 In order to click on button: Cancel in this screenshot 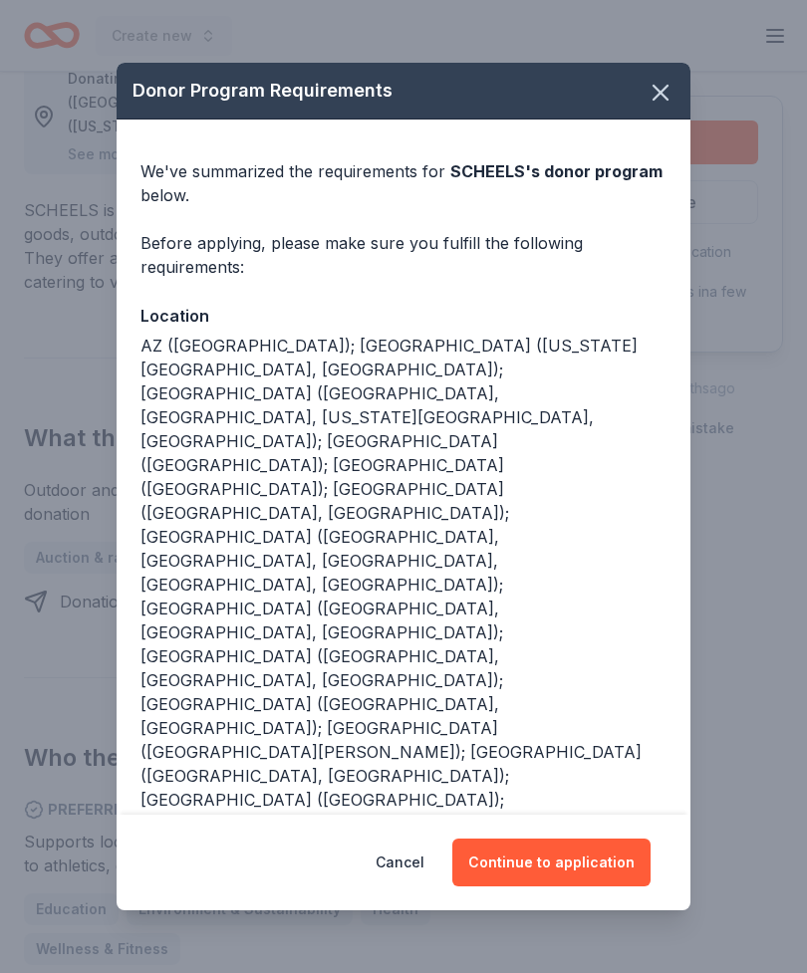, I will do `click(399, 862)`.